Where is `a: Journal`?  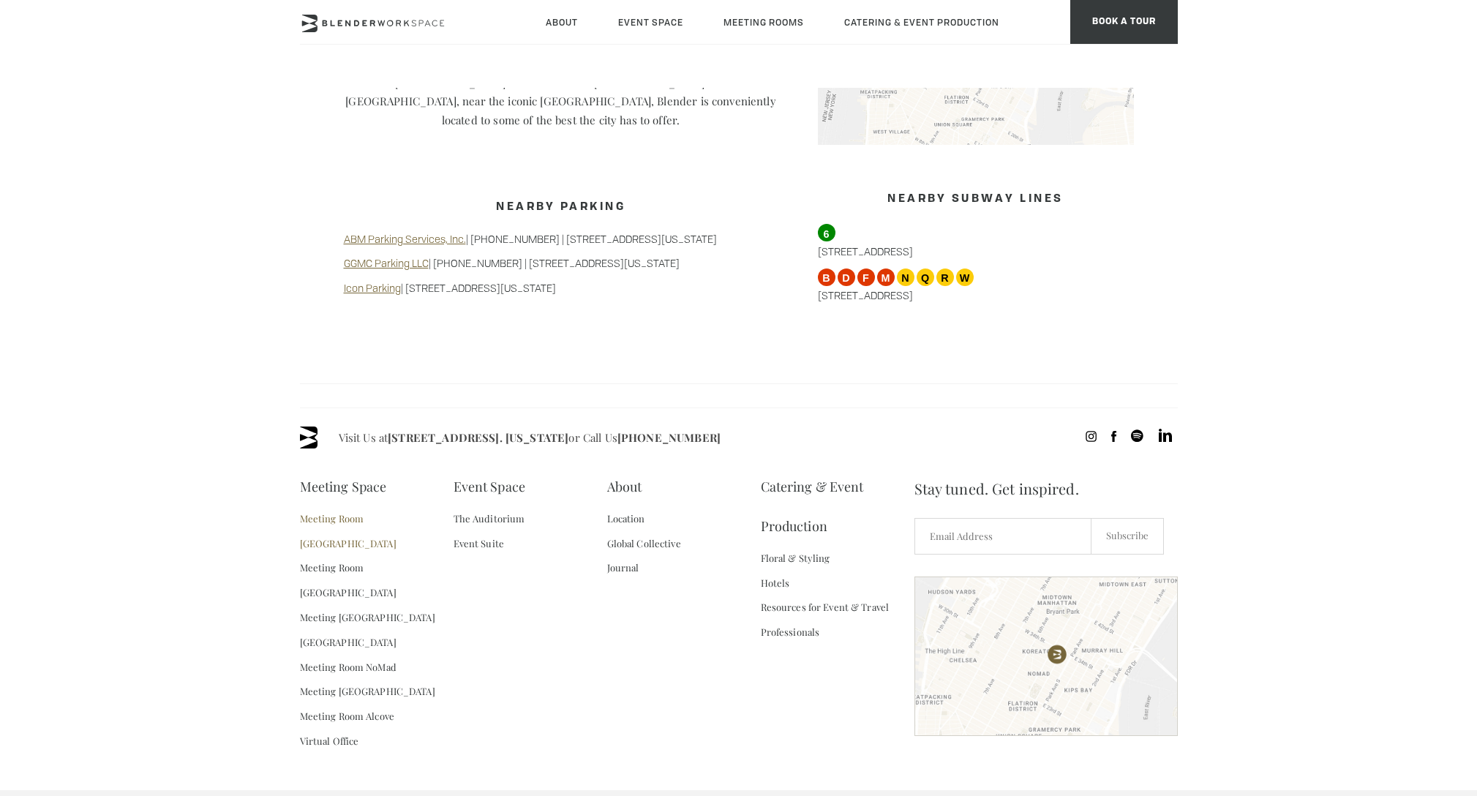
a: Journal is located at coordinates (623, 568).